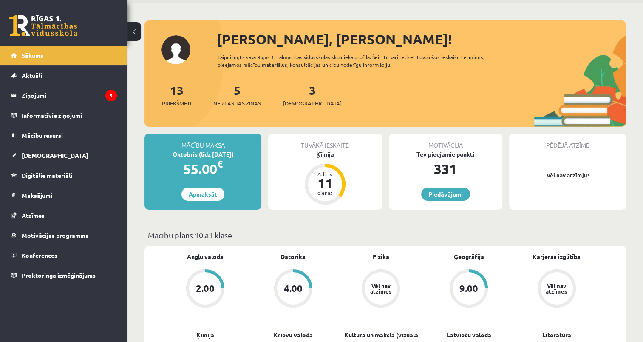  Describe the element at coordinates (385, 235) in the screenshot. I see `p: Mācību plāns 10.a1 klase` at that location.